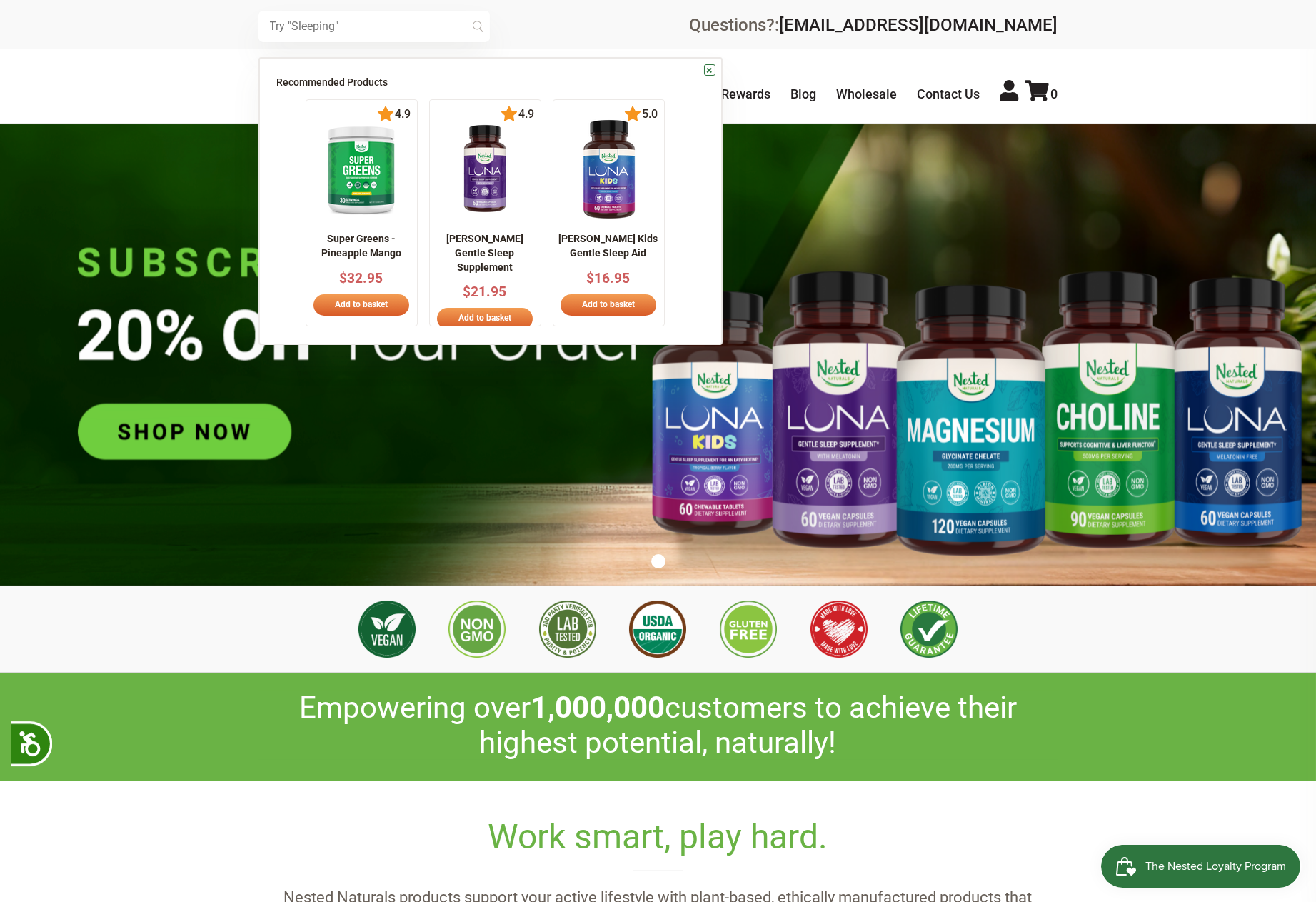 This screenshot has width=1316, height=902. Describe the element at coordinates (362, 246) in the screenshot. I see `p: Super Greens - Pineapple Mango` at that location.